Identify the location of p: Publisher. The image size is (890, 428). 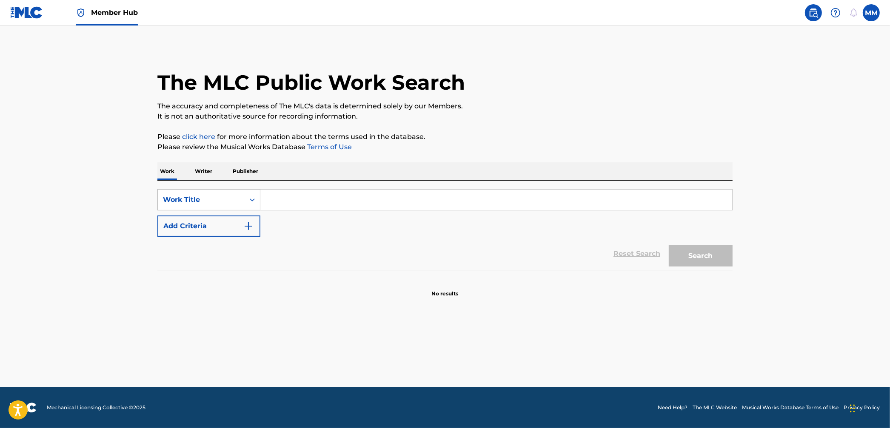
(245, 171).